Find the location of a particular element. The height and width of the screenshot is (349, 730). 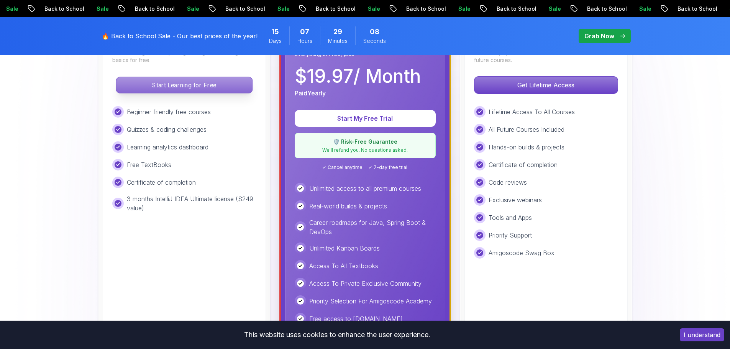

p: 3 months IntelliJ IDEA Ultimate license ($249 value) is located at coordinates (192, 204).